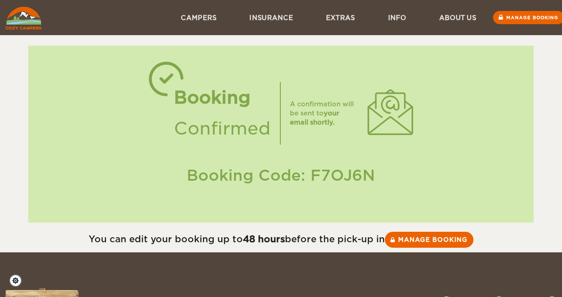 This screenshot has width=562, height=297. Describe the element at coordinates (324, 113) in the screenshot. I see `div: A confirmation will be sent to` at that location.